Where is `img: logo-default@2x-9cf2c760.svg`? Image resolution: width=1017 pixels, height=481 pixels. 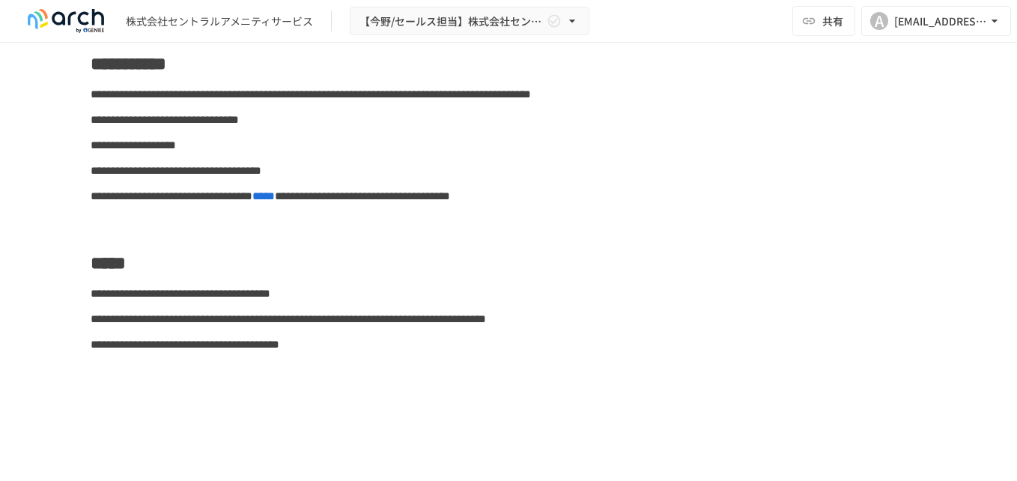 img: logo-default@2x-9cf2c760.svg is located at coordinates (66, 21).